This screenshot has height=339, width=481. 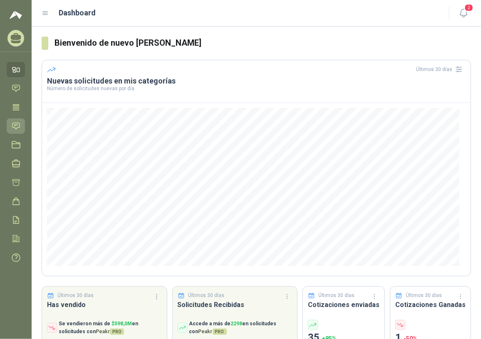 I want to click on p: Se vendieron más de en solicitudes con, so click(x=110, y=328).